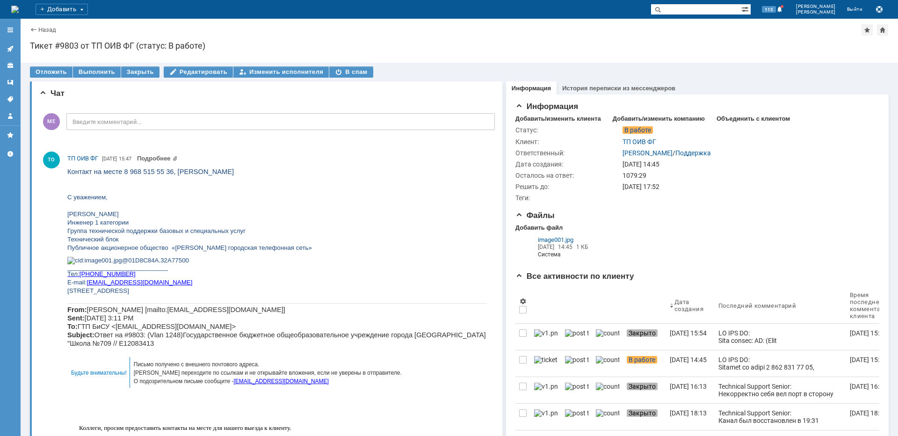 The image size is (898, 436). I want to click on span: N, so click(29, 180).